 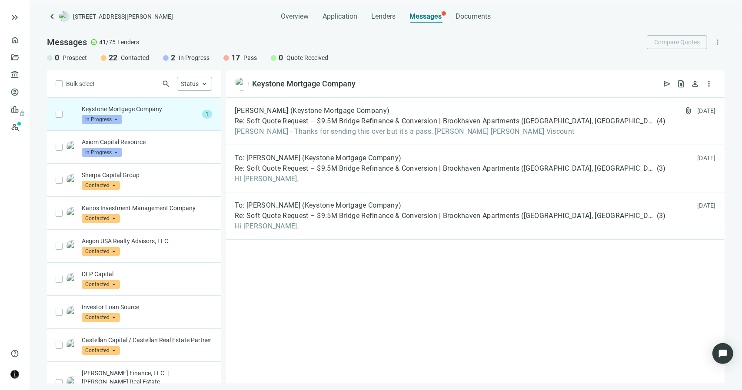 I want to click on span: Documents, so click(x=473, y=17).